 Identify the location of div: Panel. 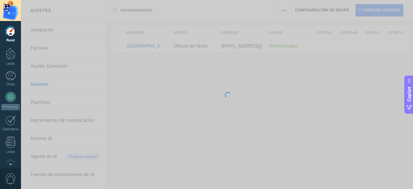
(11, 40).